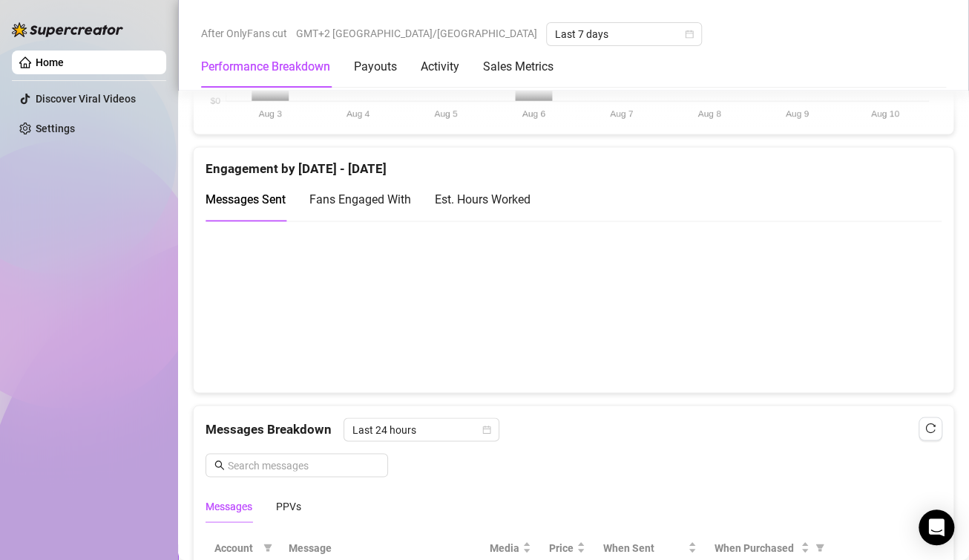 The image size is (969, 560). Describe the element at coordinates (422, 429) in the screenshot. I see `span: Last 24 hours` at that location.